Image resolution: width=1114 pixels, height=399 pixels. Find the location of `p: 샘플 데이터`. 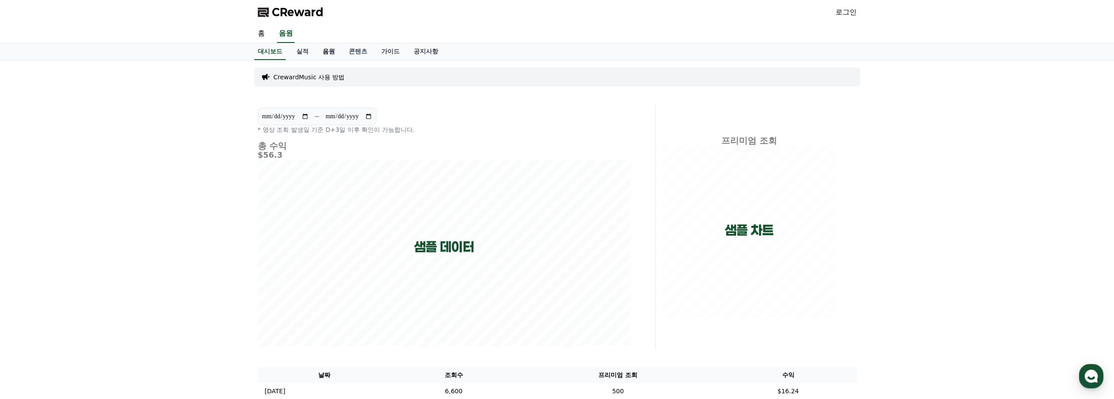

p: 샘플 데이터 is located at coordinates (444, 247).